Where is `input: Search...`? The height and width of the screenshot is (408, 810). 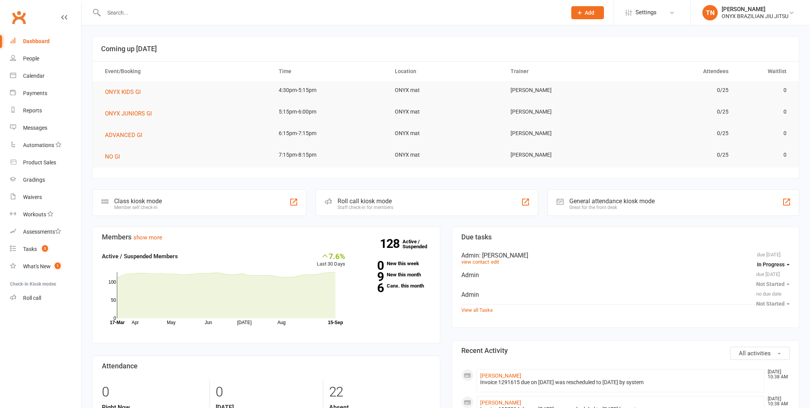 input: Search... is located at coordinates (331, 13).